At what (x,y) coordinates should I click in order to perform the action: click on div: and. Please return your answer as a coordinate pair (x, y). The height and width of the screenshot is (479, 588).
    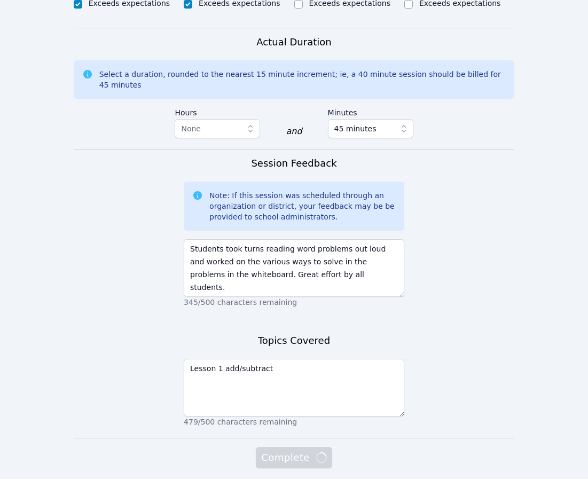
    Looking at the image, I should click on (294, 131).